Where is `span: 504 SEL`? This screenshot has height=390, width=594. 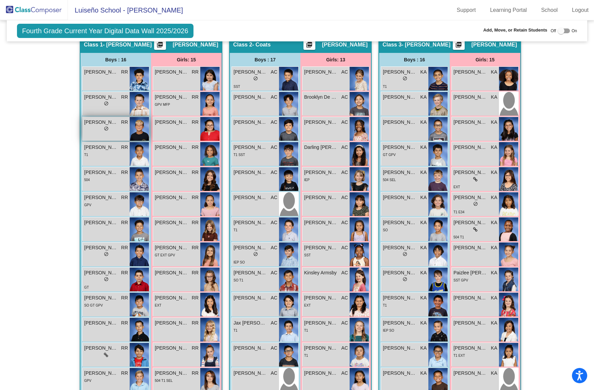 span: 504 SEL is located at coordinates (389, 180).